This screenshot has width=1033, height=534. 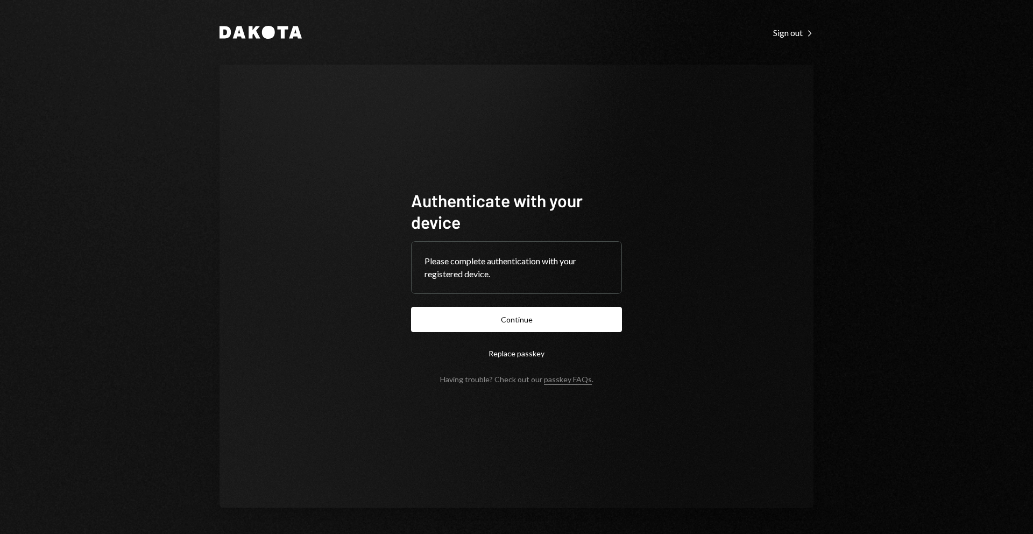 What do you see at coordinates (517, 353) in the screenshot?
I see `button: Replace passkey` at bounding box center [517, 353].